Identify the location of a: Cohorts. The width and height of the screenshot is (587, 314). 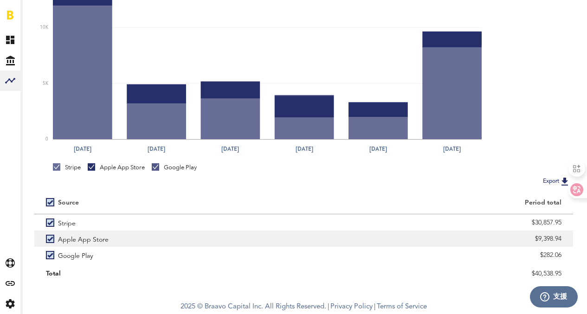
(27, 101).